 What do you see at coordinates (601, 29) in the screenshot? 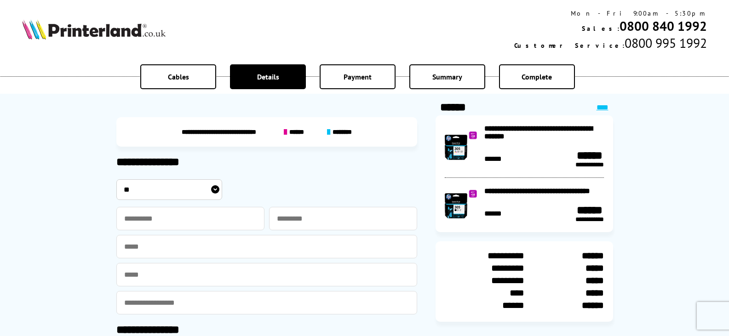
I see `span: Sales:` at bounding box center [601, 29].